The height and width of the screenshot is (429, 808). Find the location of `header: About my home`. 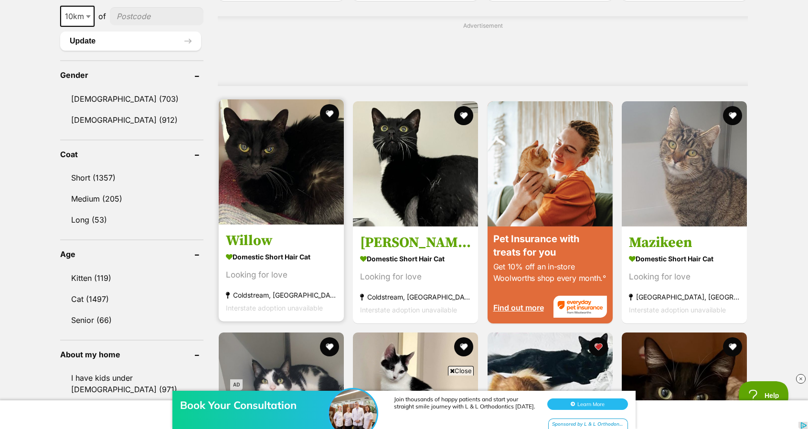

header: About my home is located at coordinates (132, 354).